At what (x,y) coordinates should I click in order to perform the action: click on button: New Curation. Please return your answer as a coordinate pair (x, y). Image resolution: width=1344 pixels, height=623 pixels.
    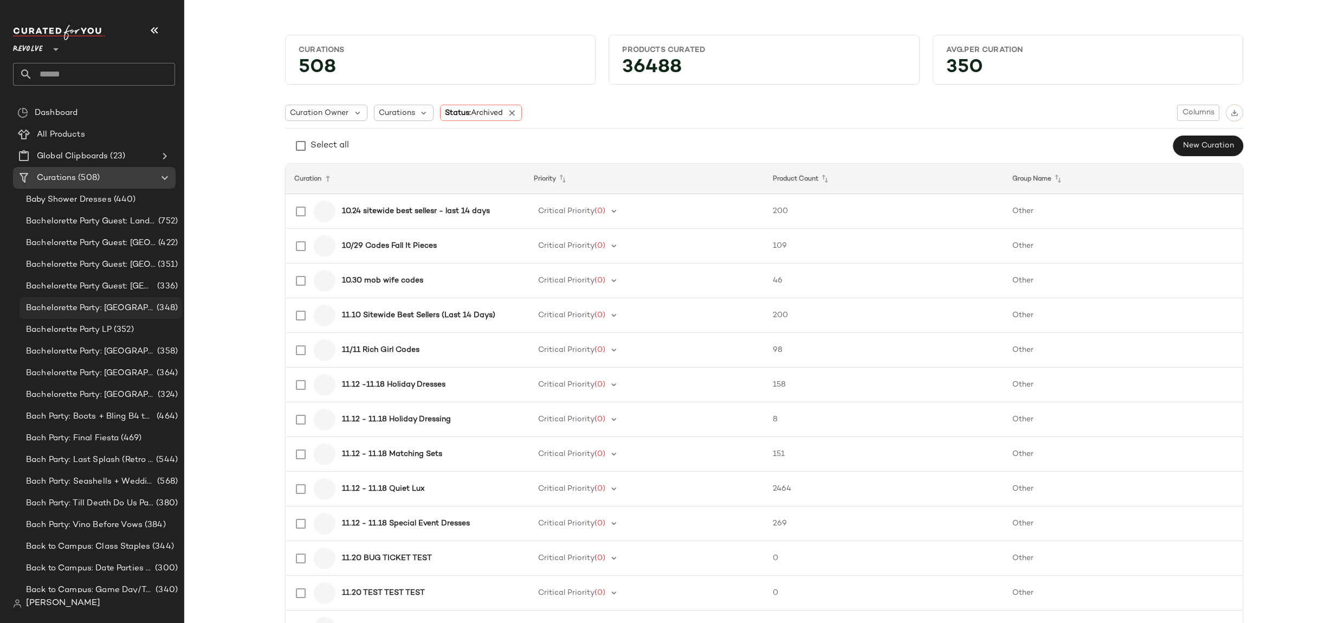
    Looking at the image, I should click on (1208, 146).